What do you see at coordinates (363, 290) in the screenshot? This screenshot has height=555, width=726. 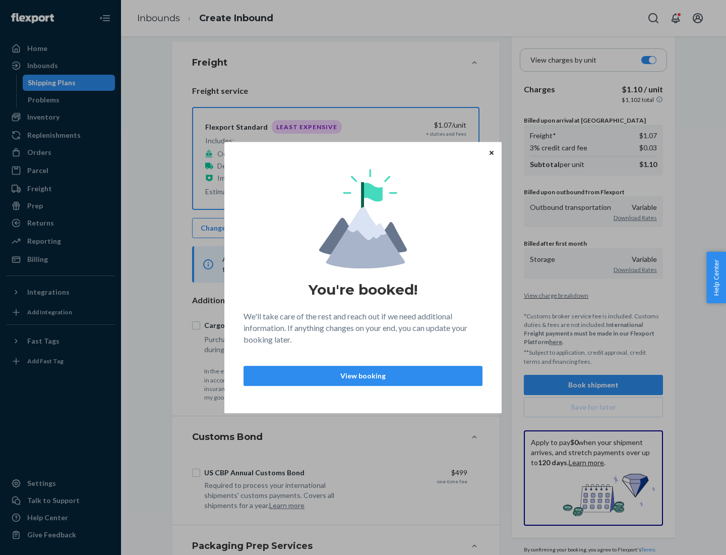 I see `h1: You're booked!` at bounding box center [363, 290].